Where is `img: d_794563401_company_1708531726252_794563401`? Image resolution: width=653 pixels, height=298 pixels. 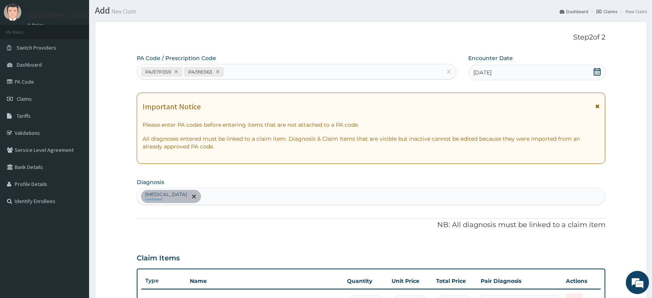 img: d_794563401_company_1708531726252_794563401 is located at coordinates (23, 48).